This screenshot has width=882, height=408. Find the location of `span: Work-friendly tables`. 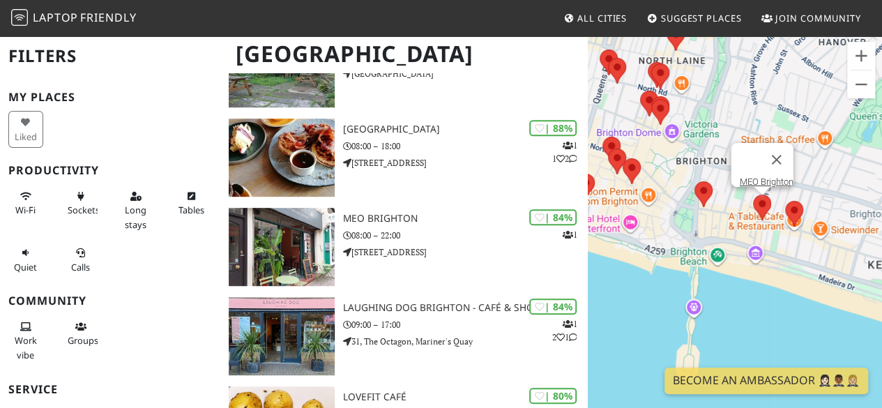

span: Work-friendly tables is located at coordinates (190, 210).